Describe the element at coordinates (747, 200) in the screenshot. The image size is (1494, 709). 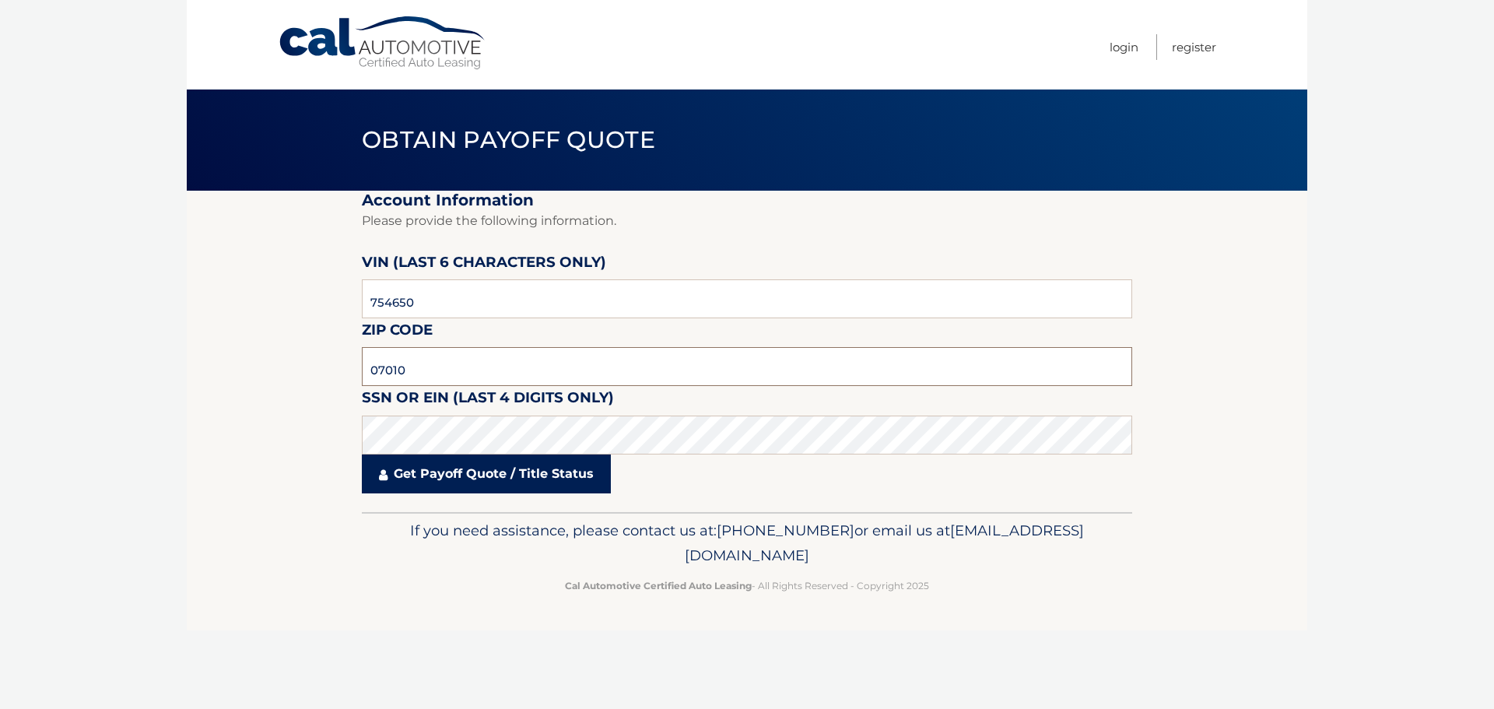
I see `h2: Account Information` at that location.